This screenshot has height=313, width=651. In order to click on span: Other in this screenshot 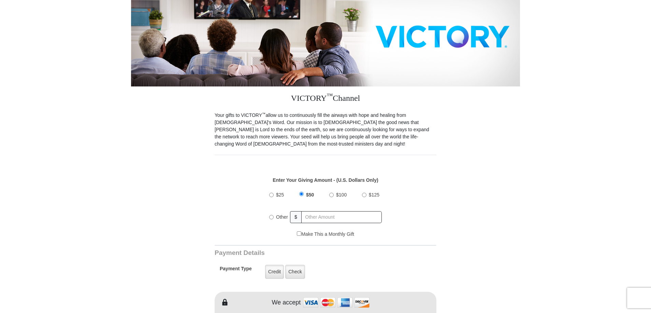, I will do `click(282, 217)`.